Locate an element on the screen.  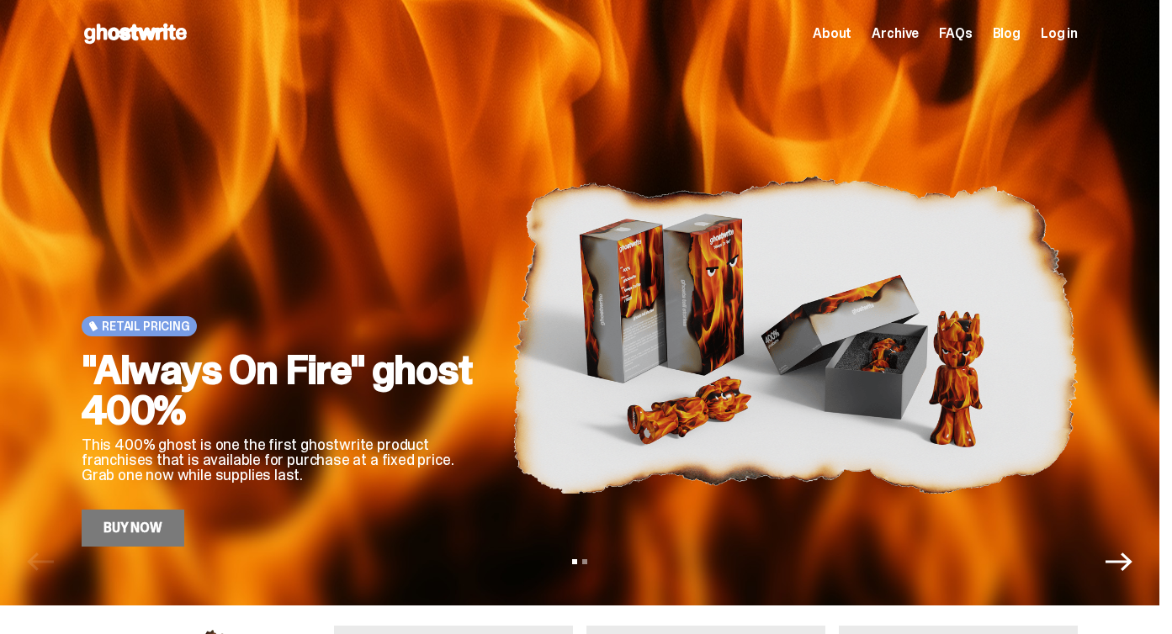
p: This 400% ghost is one the first ghostwrite product franchises that is available for purchase at ... is located at coordinates (283, 460).